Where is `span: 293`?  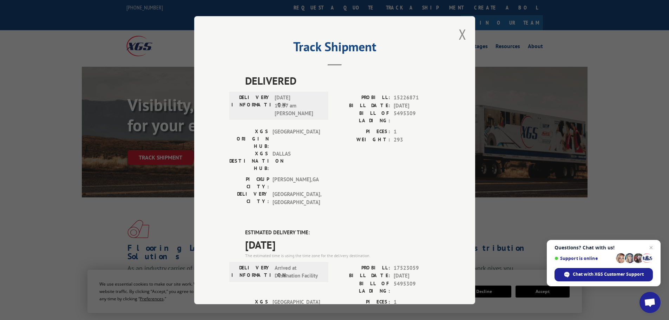 span: 293 is located at coordinates (417, 139).